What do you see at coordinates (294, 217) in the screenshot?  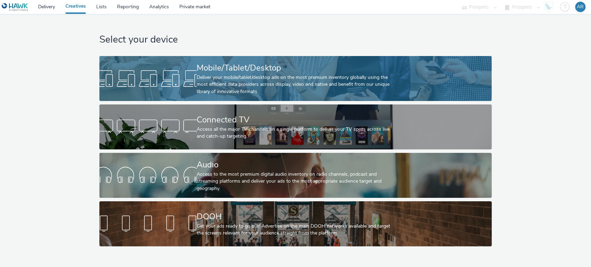 I see `div: DOOH` at bounding box center [294, 217].